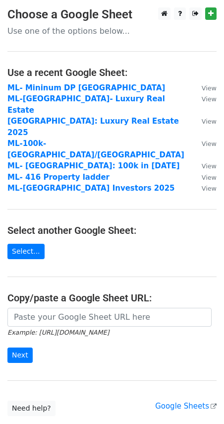  I want to click on a: Need help?, so click(31, 408).